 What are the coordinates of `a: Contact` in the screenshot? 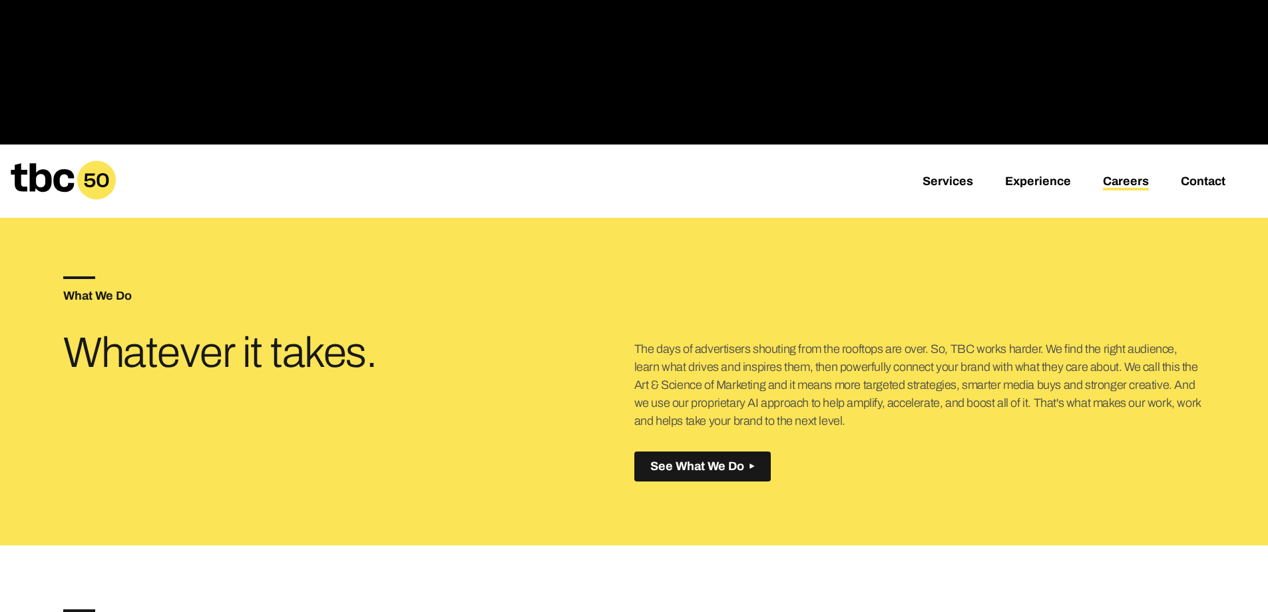 It's located at (1203, 182).